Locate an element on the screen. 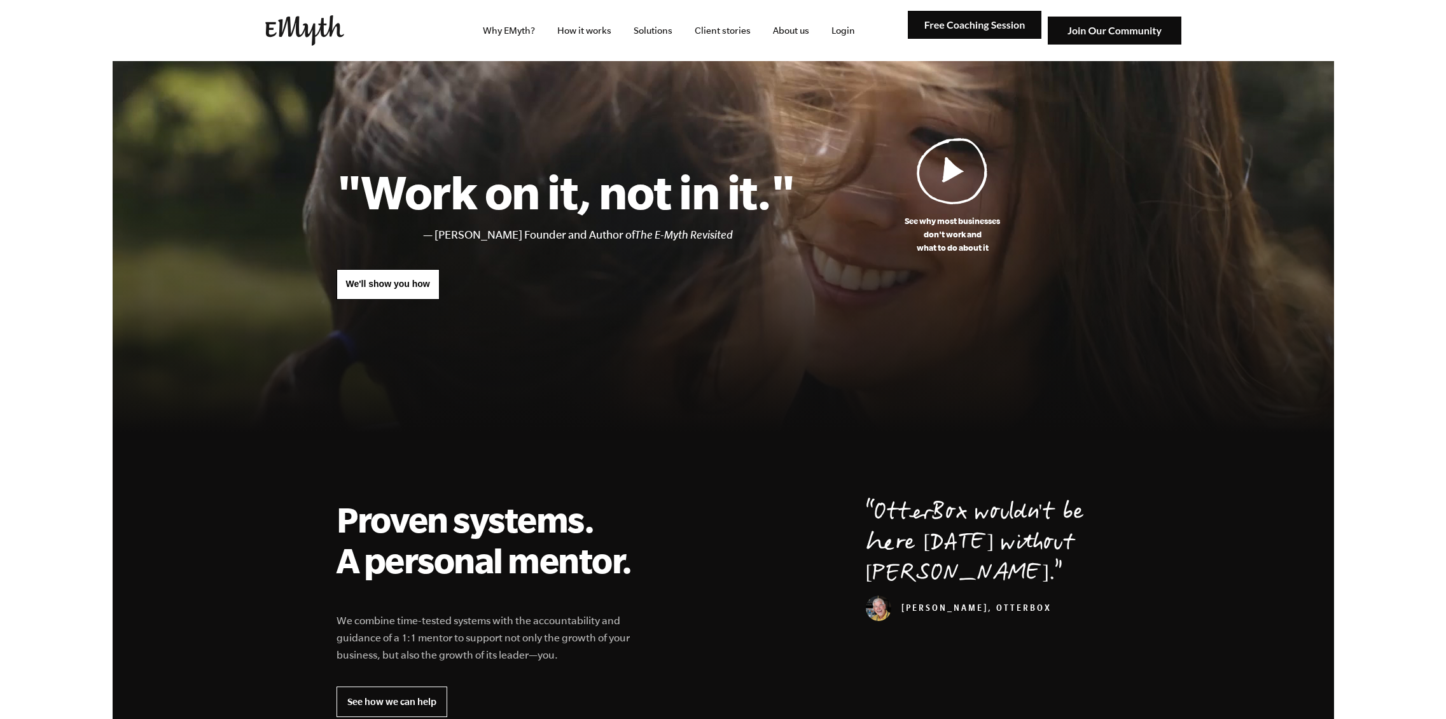 The width and height of the screenshot is (1446, 719). img: Join Our Community is located at coordinates (1114, 31).